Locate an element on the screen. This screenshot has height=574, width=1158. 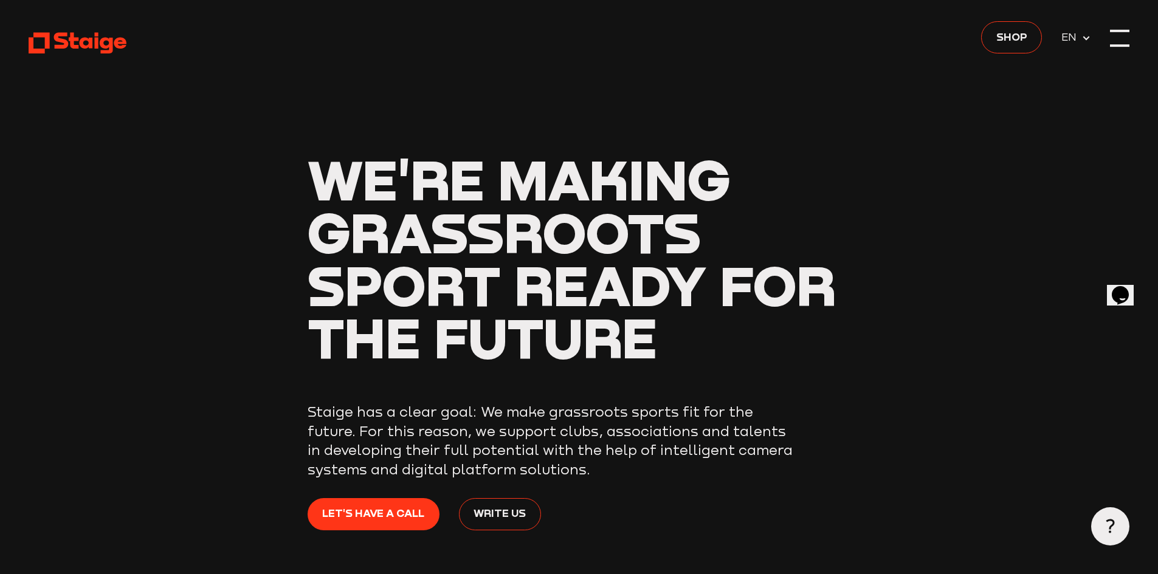
span: Shop is located at coordinates (1011, 36).